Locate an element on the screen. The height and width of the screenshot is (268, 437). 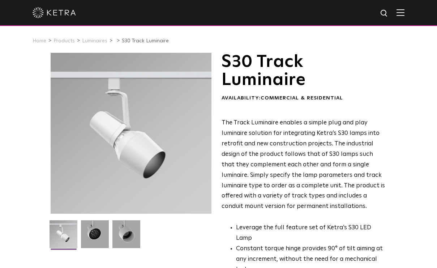
div: Availability: is located at coordinates (304, 98).